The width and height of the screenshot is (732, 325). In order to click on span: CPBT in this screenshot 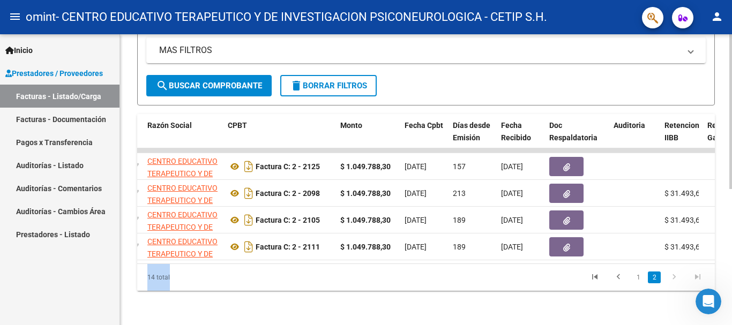, I will do `click(237, 125)`.